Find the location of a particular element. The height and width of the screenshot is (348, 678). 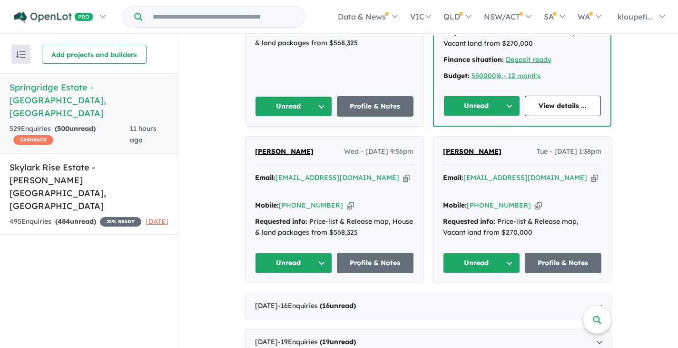

span: - 16 Enquir ies is located at coordinates (317, 306).